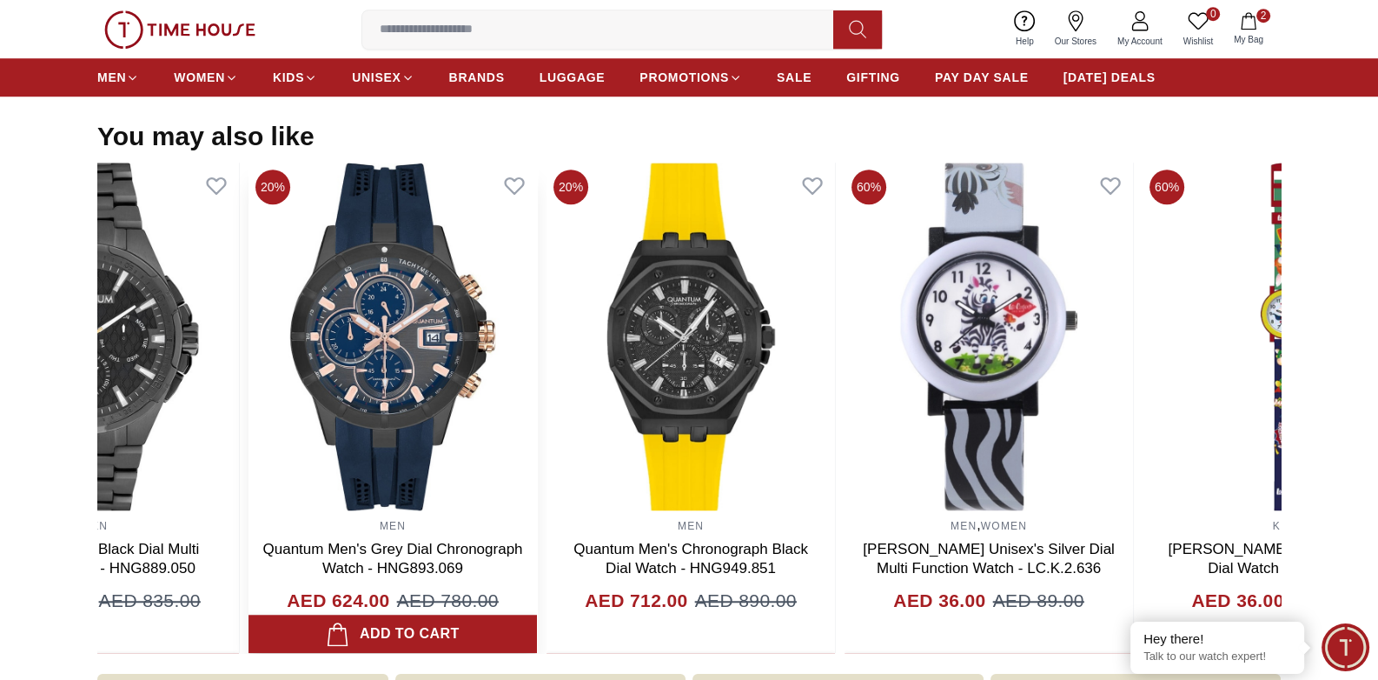  What do you see at coordinates (1249, 39) in the screenshot?
I see `span: My Bag` at bounding box center [1249, 39].